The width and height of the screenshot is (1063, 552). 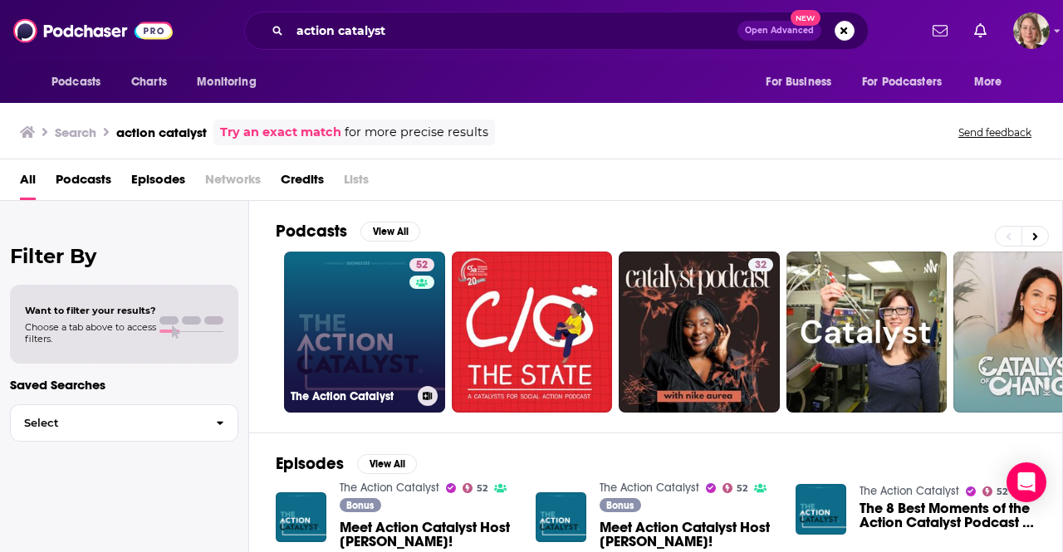 What do you see at coordinates (158, 183) in the screenshot?
I see `a: Episodes` at bounding box center [158, 183].